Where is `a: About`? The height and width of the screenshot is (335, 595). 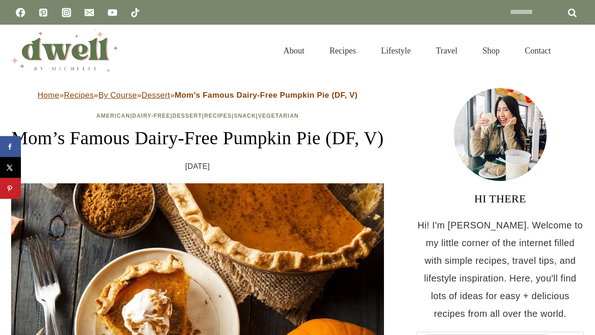
a: About is located at coordinates (294, 51).